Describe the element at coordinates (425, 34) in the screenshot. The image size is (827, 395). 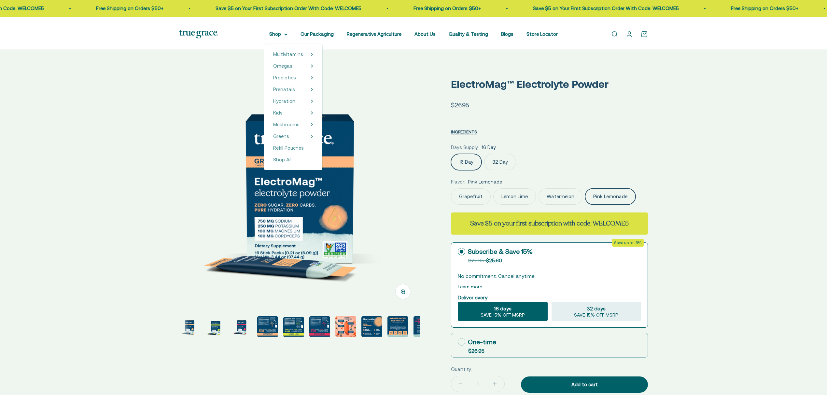
I see `a: About Us` at that location.